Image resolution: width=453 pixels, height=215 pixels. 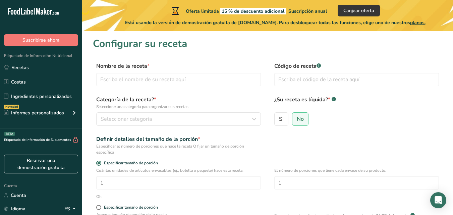 What do you see at coordinates (99, 197) in the screenshot?
I see `font: Oh` at bounding box center [99, 197].